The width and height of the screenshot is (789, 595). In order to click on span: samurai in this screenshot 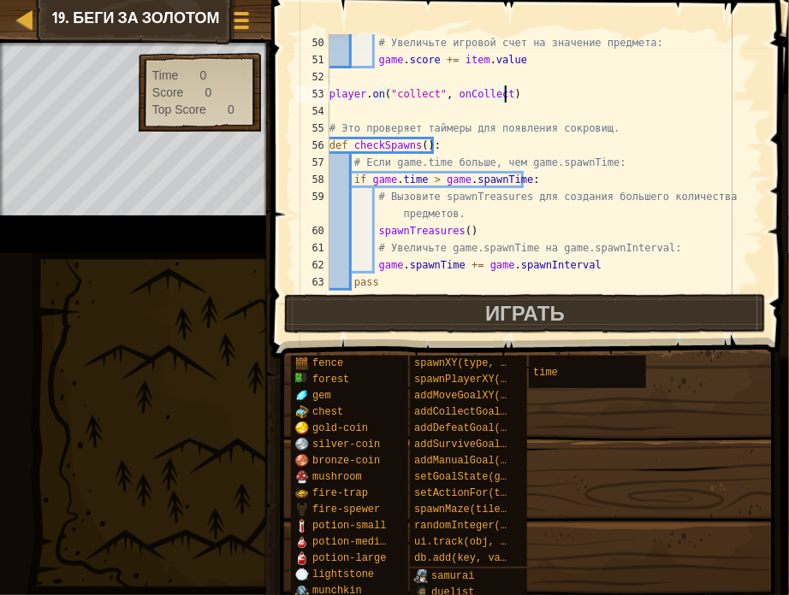, I will do `click(453, 577)`.